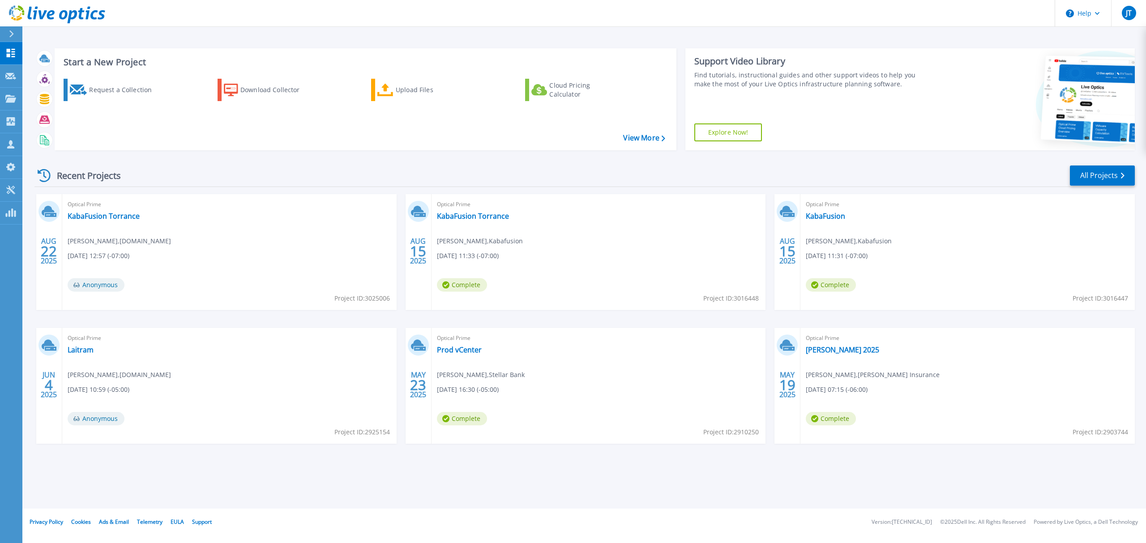 This screenshot has width=1146, height=543. I want to click on a: Support, so click(202, 522).